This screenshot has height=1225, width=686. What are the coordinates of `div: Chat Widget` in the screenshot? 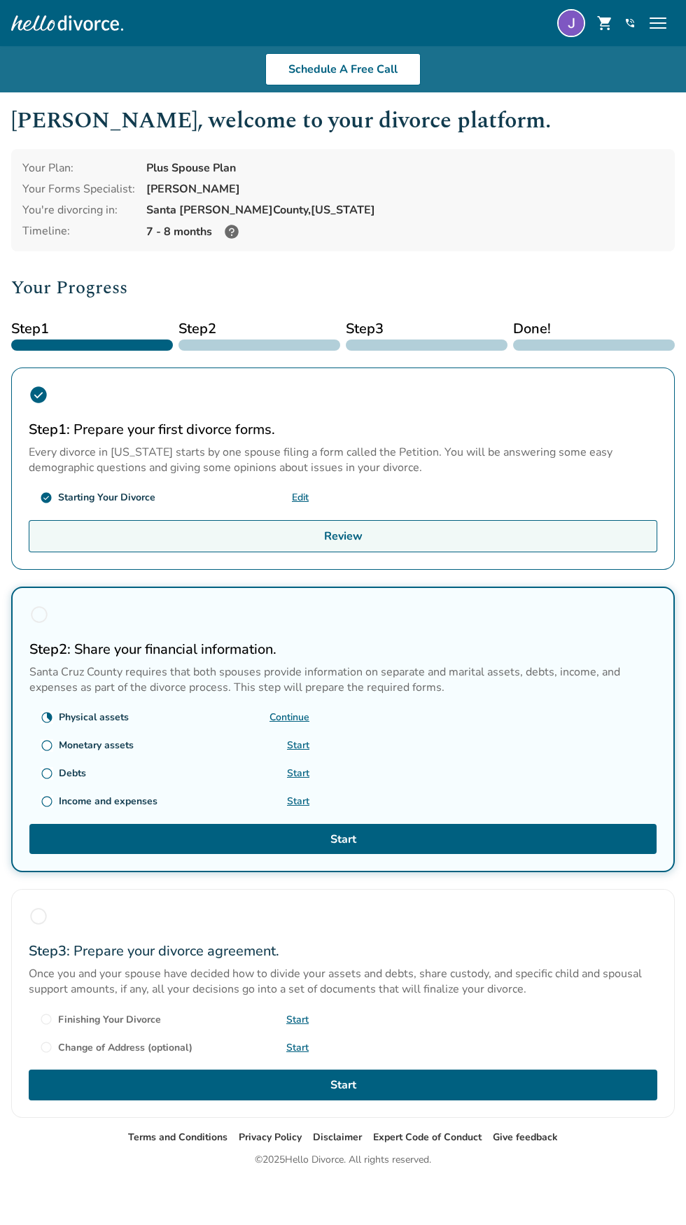 It's located at (651, 1192).